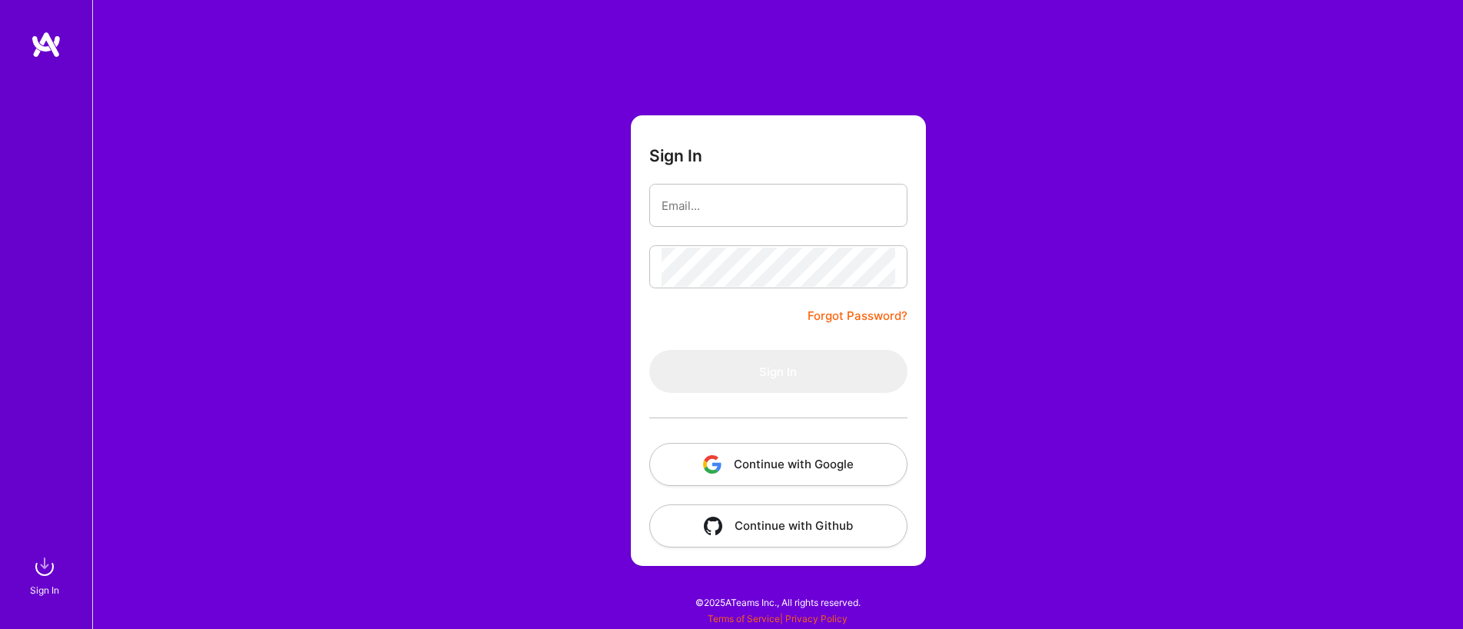  I want to click on a: sign inSign In, so click(46, 574).